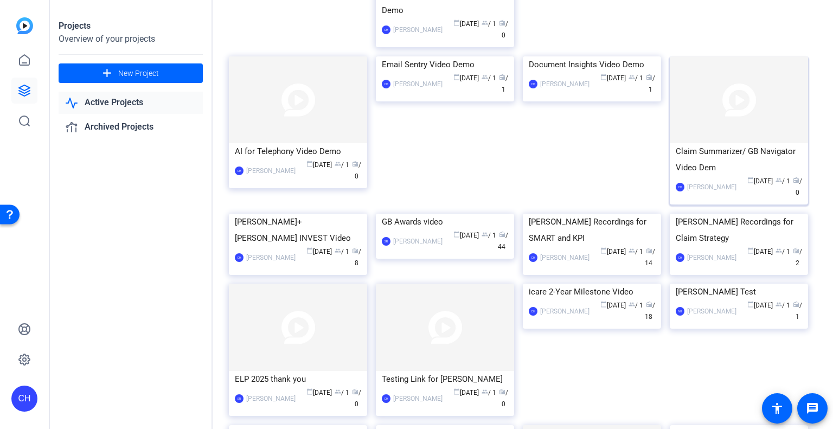  I want to click on div: Claim Summarizer/ GB Navigator Video Dem, so click(739, 159).